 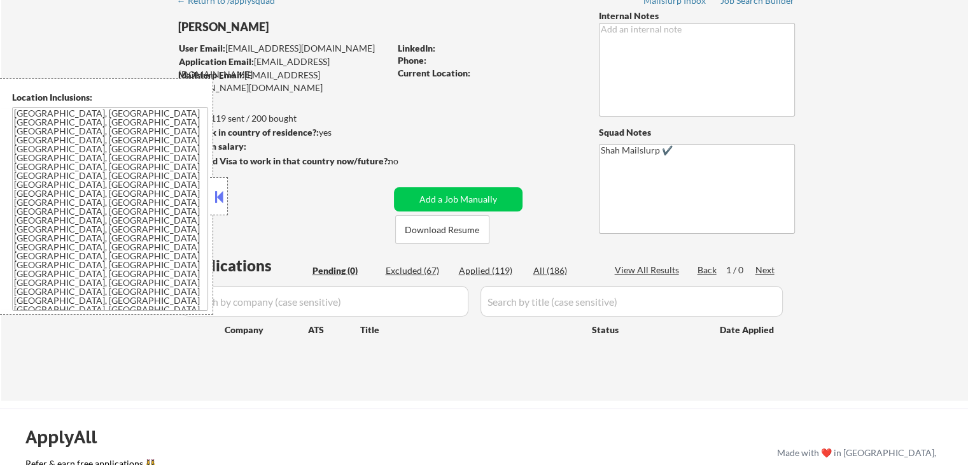 I want to click on div: Applications, so click(x=245, y=265).